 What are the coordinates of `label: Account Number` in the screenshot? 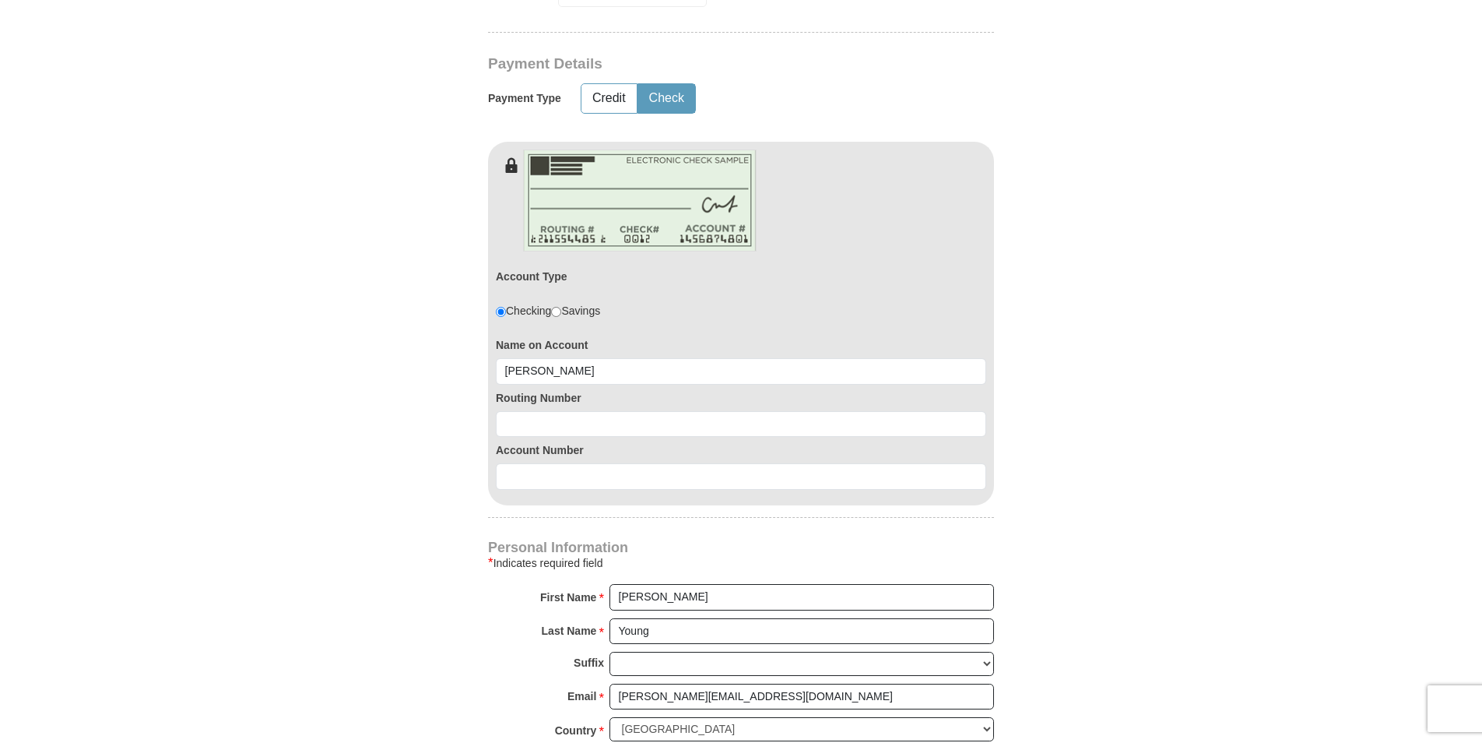 It's located at (741, 450).